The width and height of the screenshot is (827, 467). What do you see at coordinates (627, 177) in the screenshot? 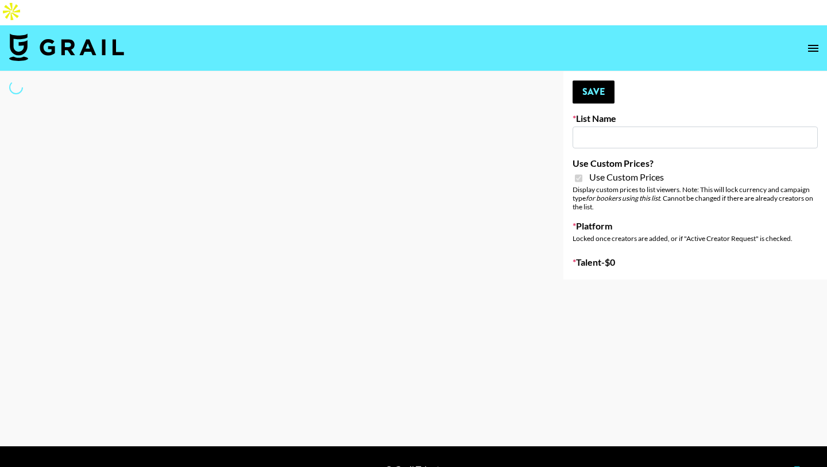
I see `span: Use Custom Prices` at bounding box center [627, 177].